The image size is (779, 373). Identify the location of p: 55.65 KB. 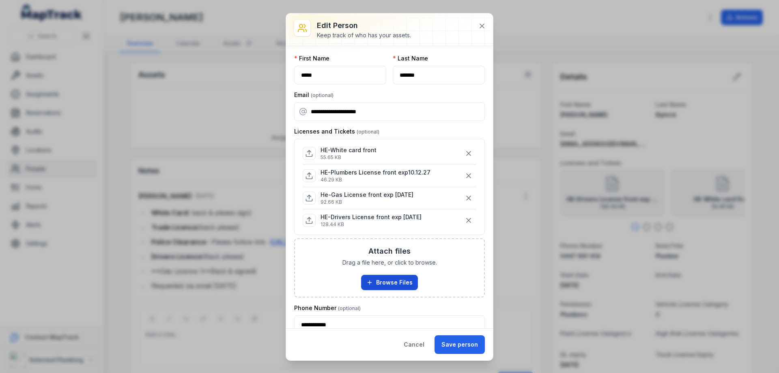
(349, 157).